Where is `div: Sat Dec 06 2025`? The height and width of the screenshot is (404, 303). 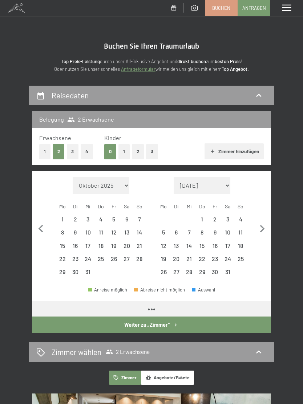 div: Sat Dec 06 2025 is located at coordinates (126, 219).